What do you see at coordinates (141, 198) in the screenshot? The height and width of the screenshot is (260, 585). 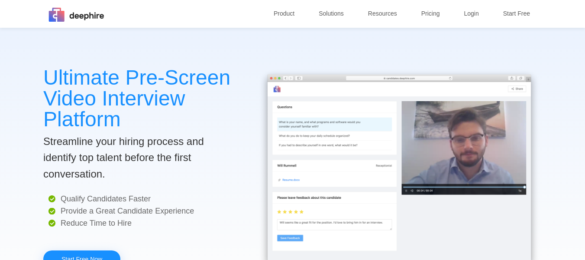 I see `p: Qualify Candidates Faster` at bounding box center [141, 198].